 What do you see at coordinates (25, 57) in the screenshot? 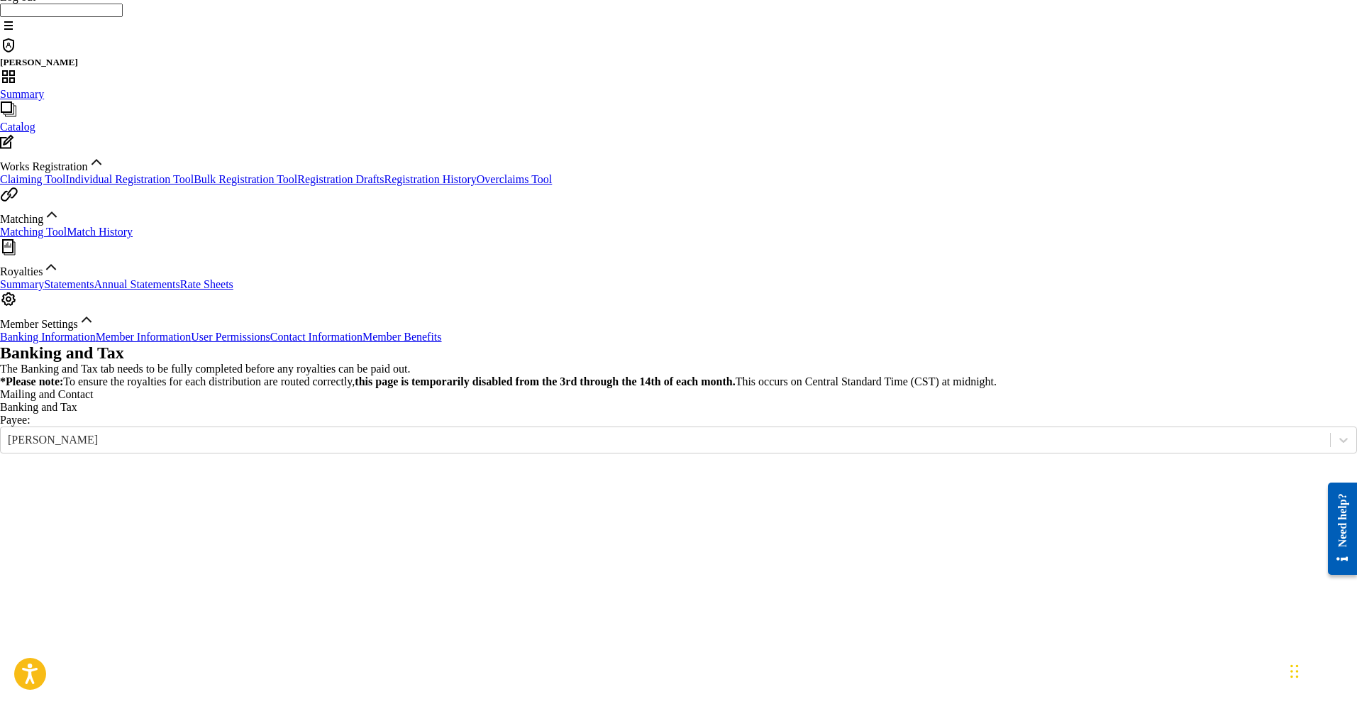
I see `div: Open Resource Center` at bounding box center [25, 57].